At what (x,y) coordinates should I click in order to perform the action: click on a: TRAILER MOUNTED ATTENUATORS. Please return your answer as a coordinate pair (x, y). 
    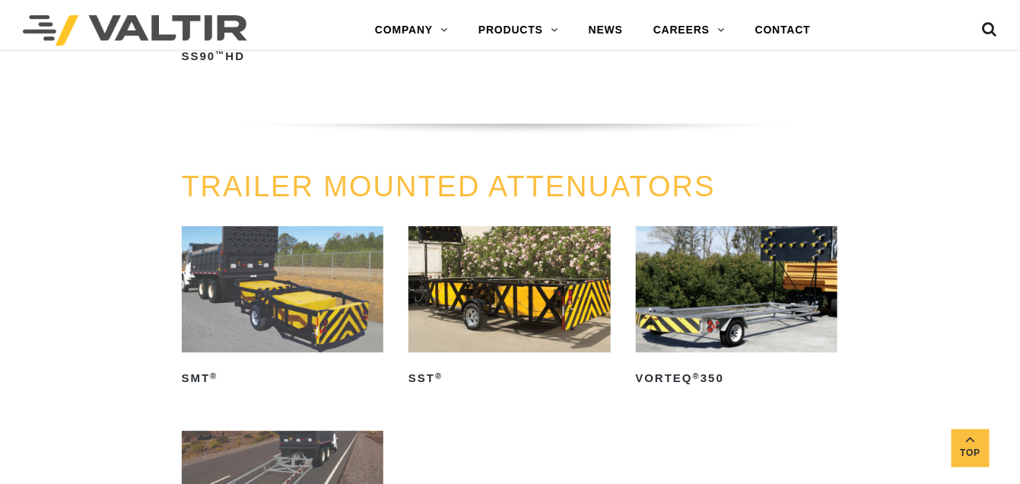
    Looking at the image, I should click on (449, 186).